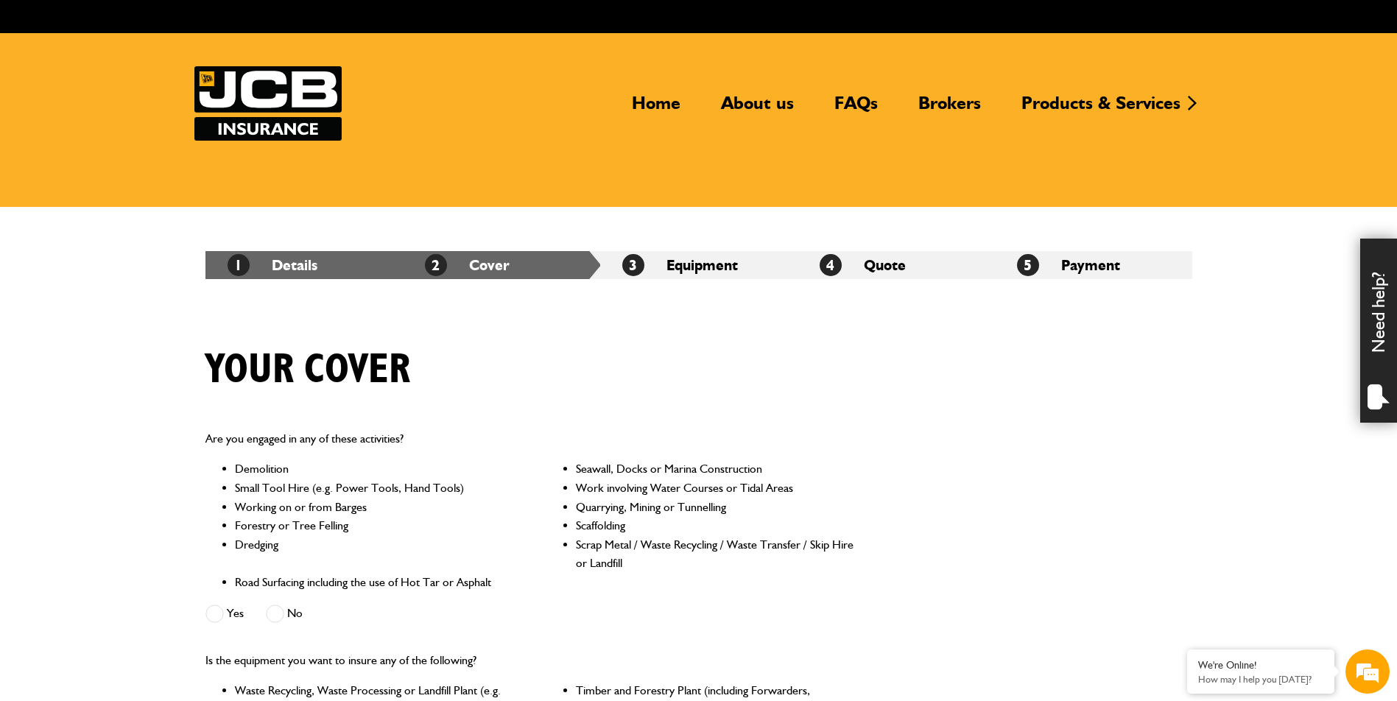 This screenshot has height=701, width=1397. Describe the element at coordinates (715, 508) in the screenshot. I see `li: Quarrying, Mining or Tunnelling` at that location.